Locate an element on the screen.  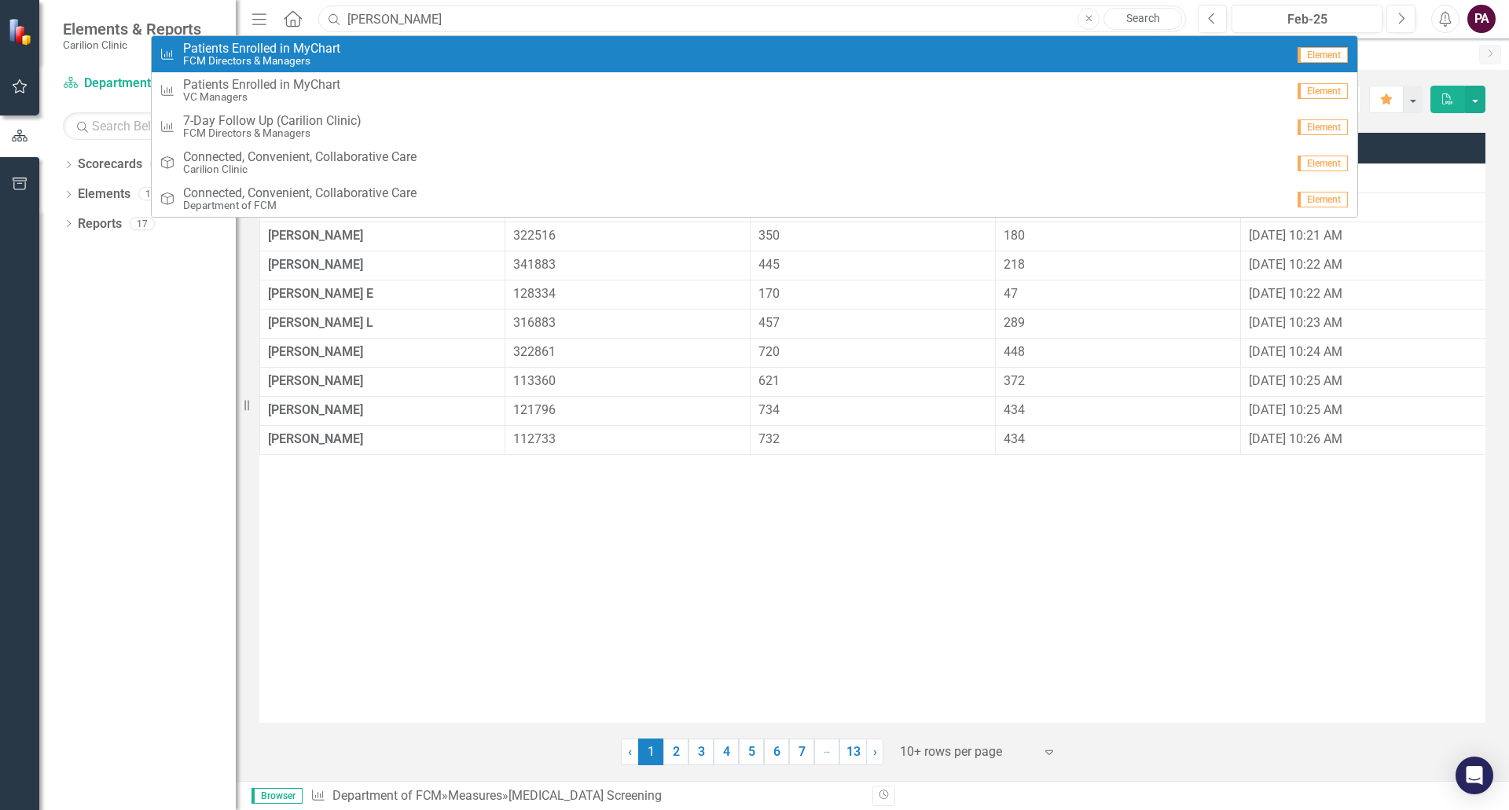
a: Elements is located at coordinates (104, 194).